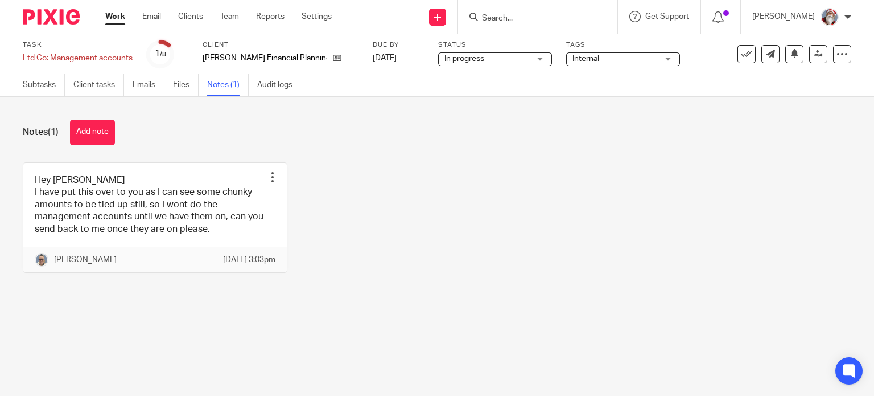 This screenshot has height=396, width=874. What do you see at coordinates (42, 260) in the screenshot?
I see `img: Website%20Headshot.png` at bounding box center [42, 260].